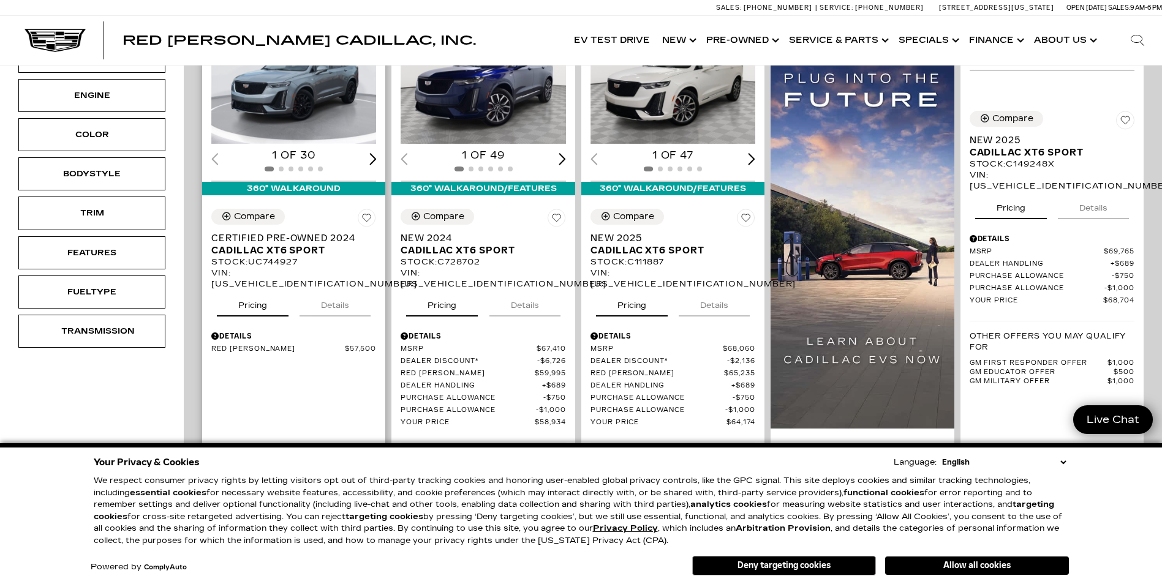 The image size is (1162, 584). What do you see at coordinates (483, 244) in the screenshot?
I see `a: New 2024Cadillac XT6 Sport` at bounding box center [483, 244].